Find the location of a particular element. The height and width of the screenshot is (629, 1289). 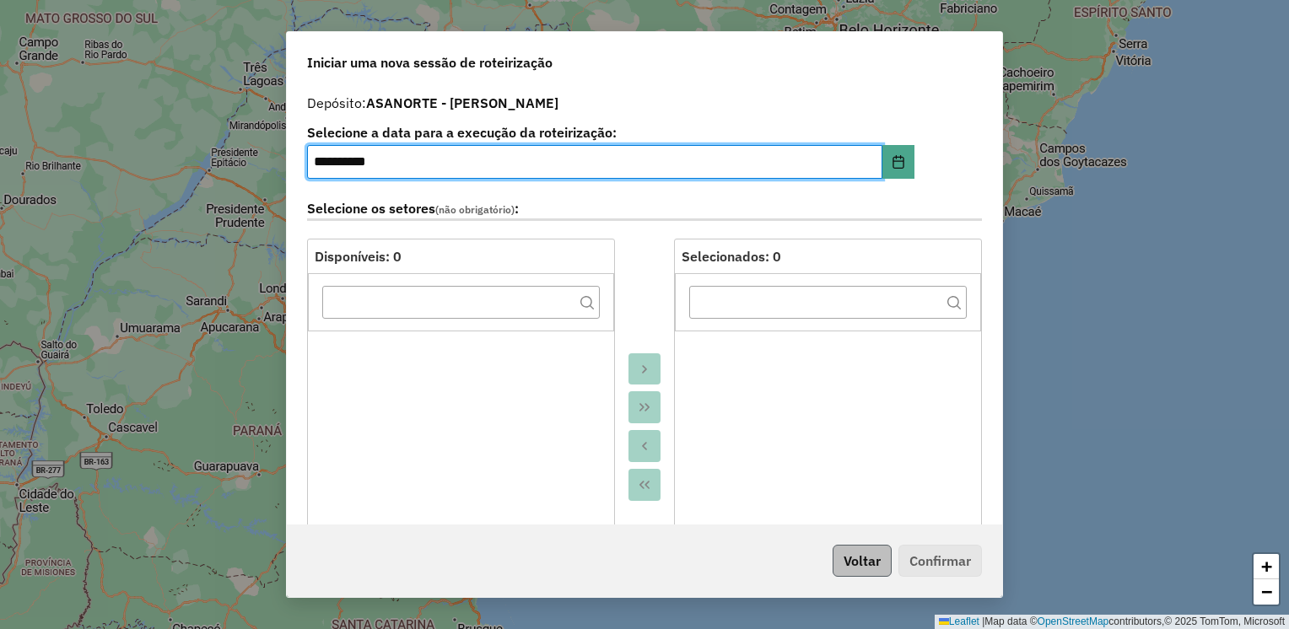

a: OpenStreetMap is located at coordinates (1073, 622).